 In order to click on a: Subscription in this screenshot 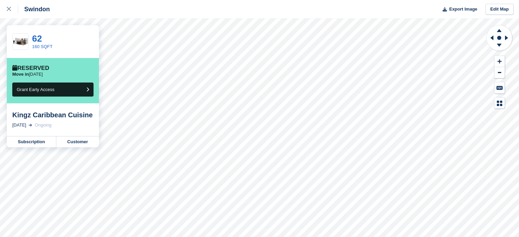, I will do `click(31, 142)`.